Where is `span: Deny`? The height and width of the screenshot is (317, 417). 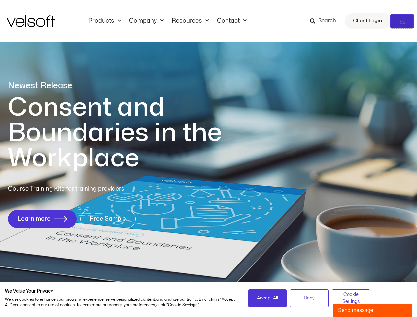 span: Deny is located at coordinates (309, 298).